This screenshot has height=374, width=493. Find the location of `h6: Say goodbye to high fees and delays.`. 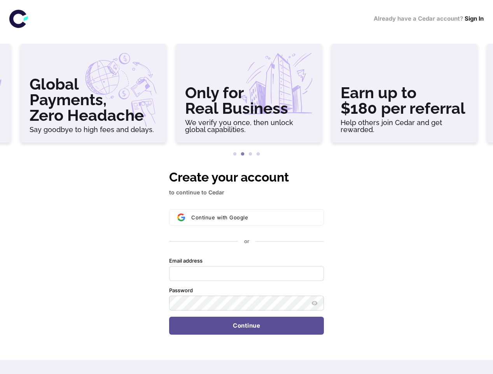

h6: Say goodbye to high fees and delays. is located at coordinates (93, 130).